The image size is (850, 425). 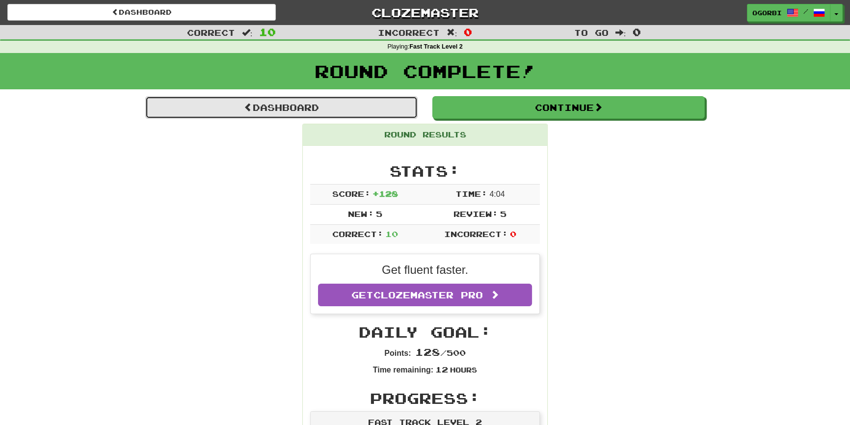 What do you see at coordinates (767, 13) in the screenshot?
I see `span: Ogorbi` at bounding box center [767, 13].